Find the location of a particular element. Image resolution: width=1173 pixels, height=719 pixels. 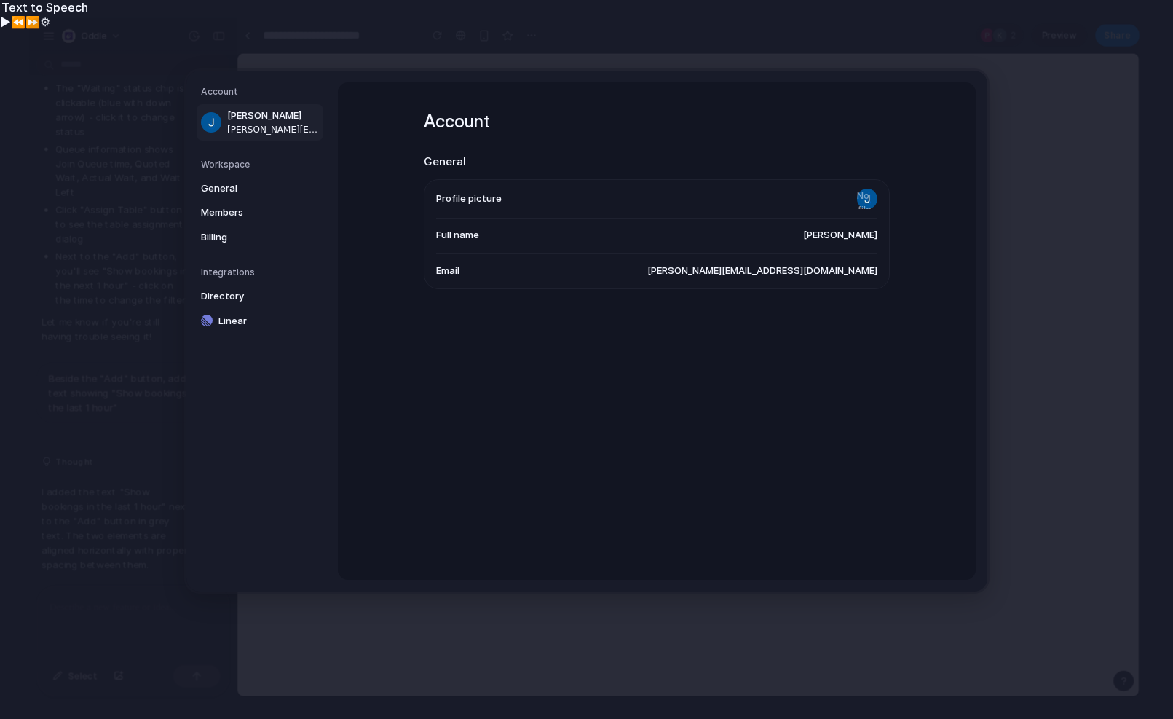

span: General is located at coordinates (248, 188).